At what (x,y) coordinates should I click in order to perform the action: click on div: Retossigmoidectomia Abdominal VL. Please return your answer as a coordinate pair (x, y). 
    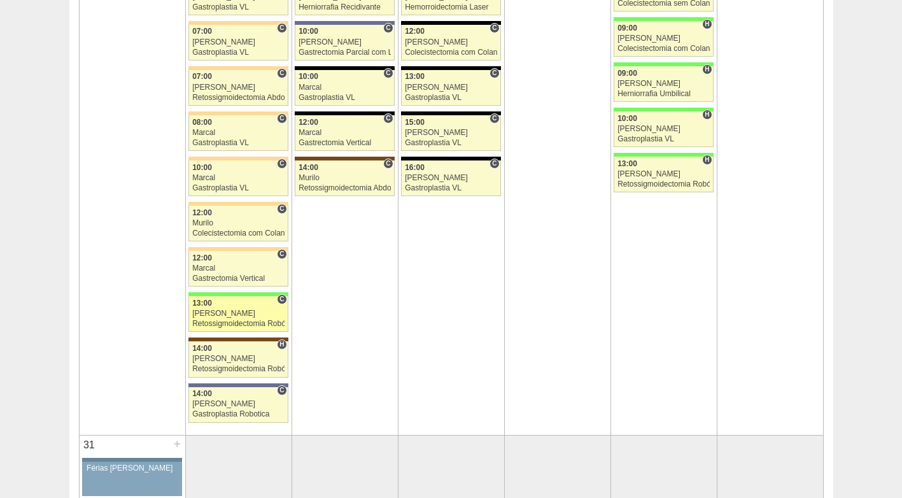
    Looking at the image, I should click on (344, 188).